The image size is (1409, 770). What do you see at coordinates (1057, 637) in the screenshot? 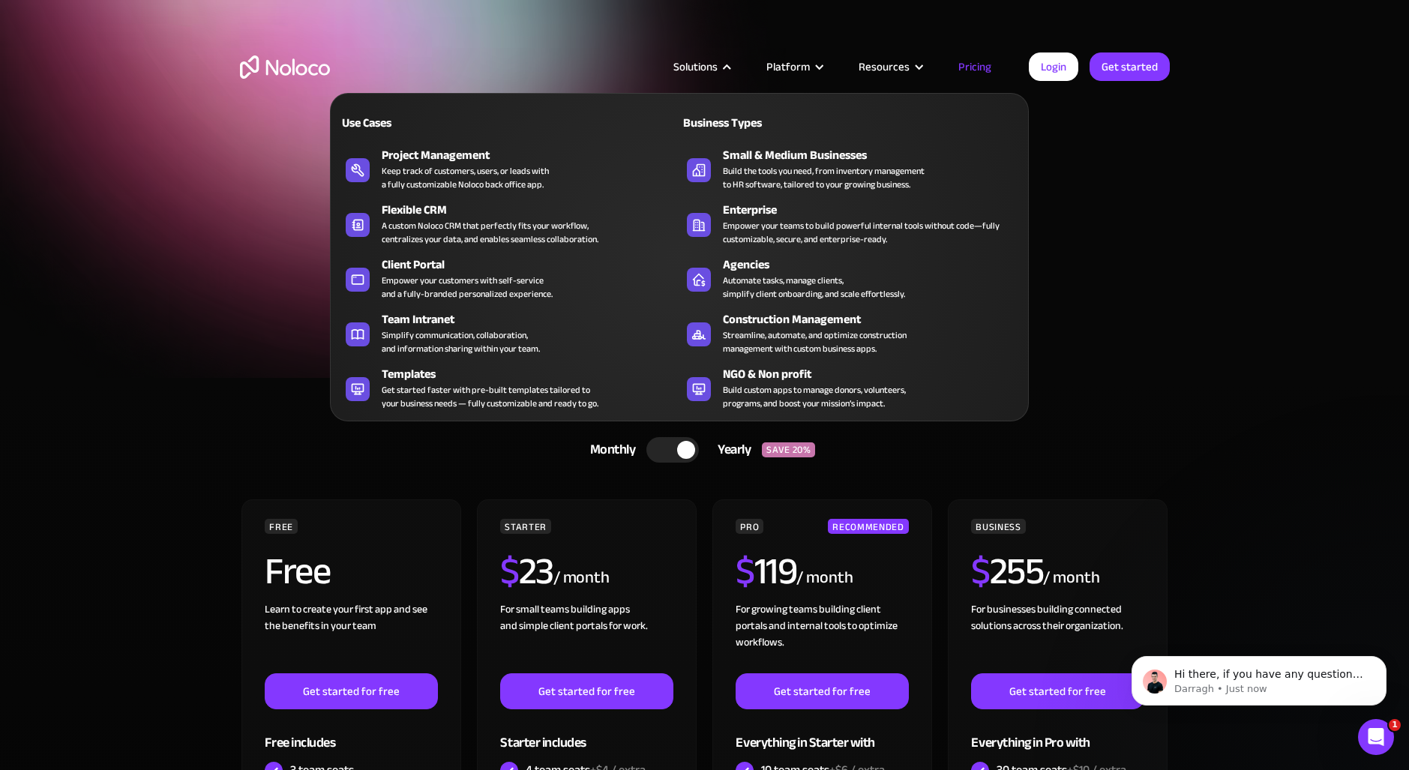
I see `div: For businesses building connected solutions across their organization. ‍` at bounding box center [1057, 637].